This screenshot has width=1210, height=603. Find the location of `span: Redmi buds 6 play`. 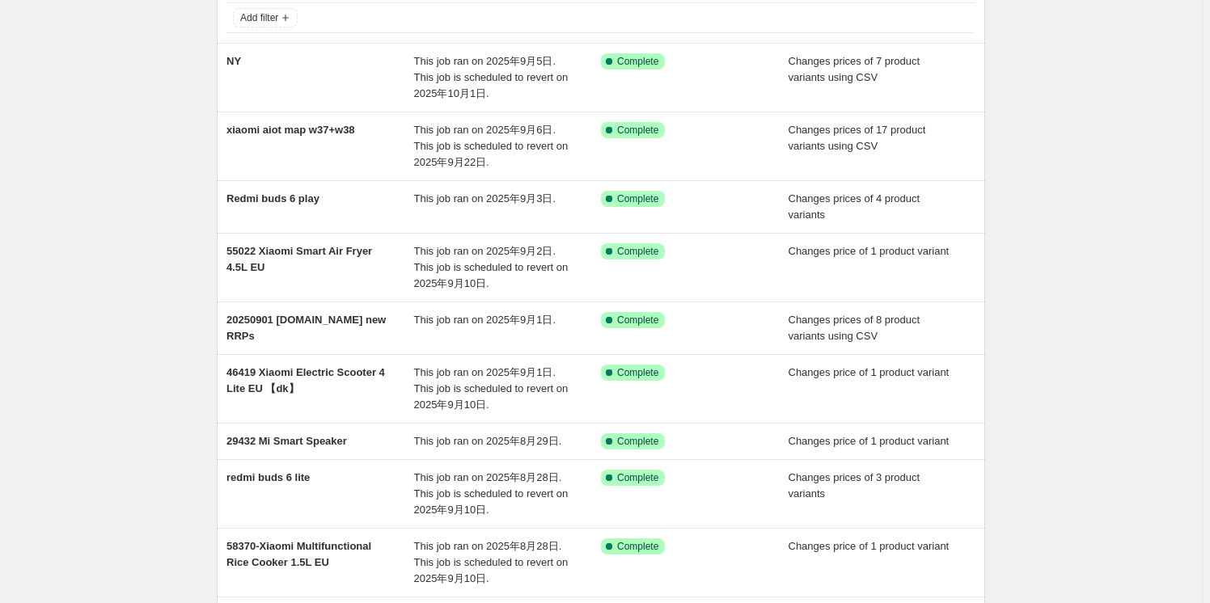

span: Redmi buds 6 play is located at coordinates (273, 198).